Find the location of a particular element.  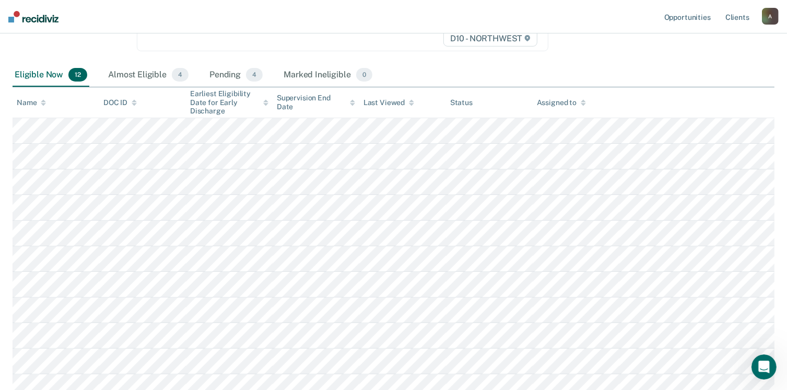

div: Eligible Now12 is located at coordinates (51, 75).